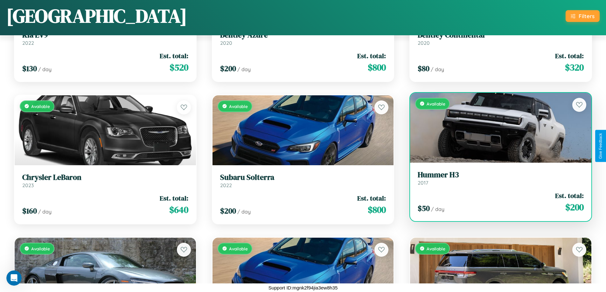 The image size is (606, 292). I want to click on h3: Chrysler LeBaron, so click(105, 177).